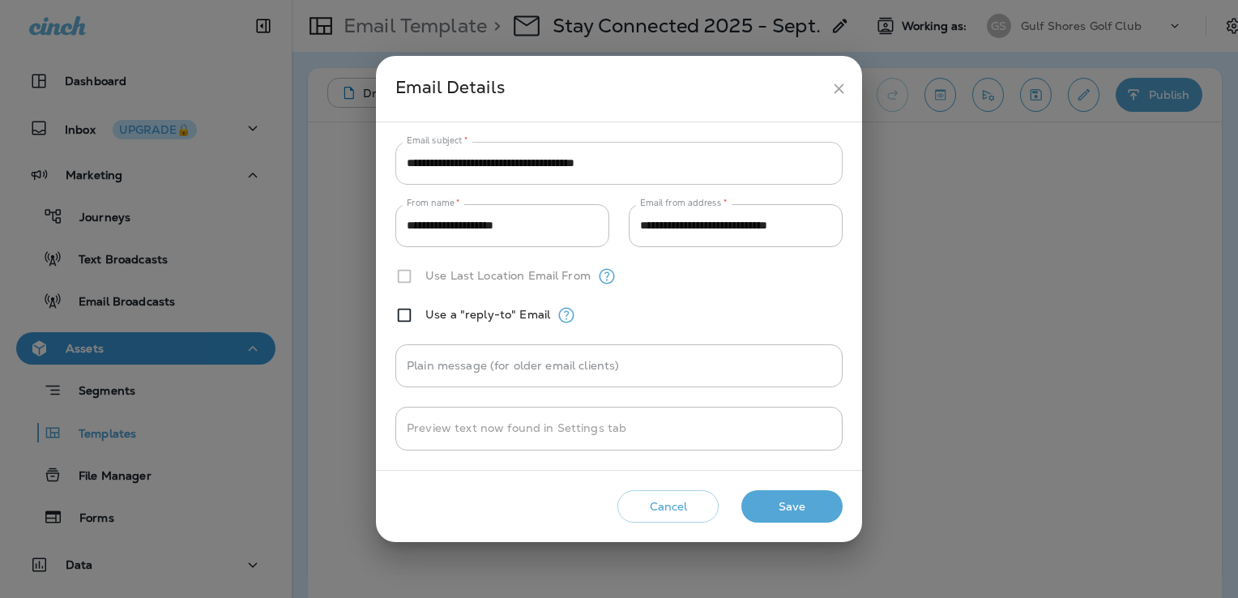 The height and width of the screenshot is (598, 1238). Describe the element at coordinates (791, 506) in the screenshot. I see `button: Save` at that location.